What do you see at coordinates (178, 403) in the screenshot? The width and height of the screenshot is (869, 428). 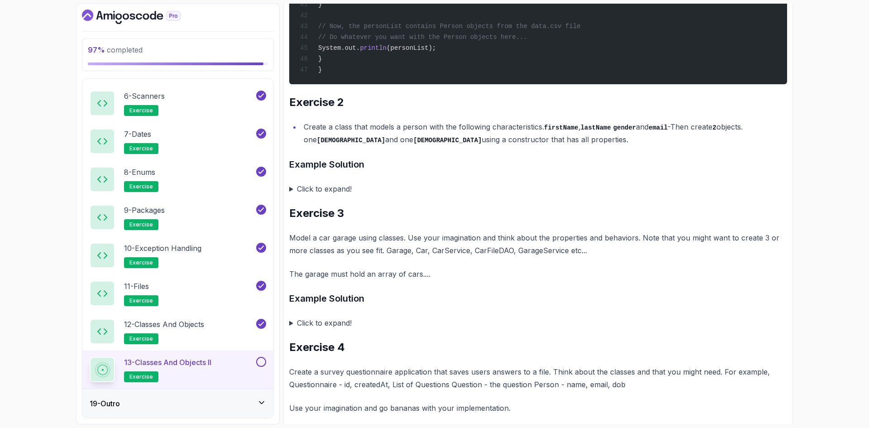 I see `button: 19-Outro` at bounding box center [178, 403].